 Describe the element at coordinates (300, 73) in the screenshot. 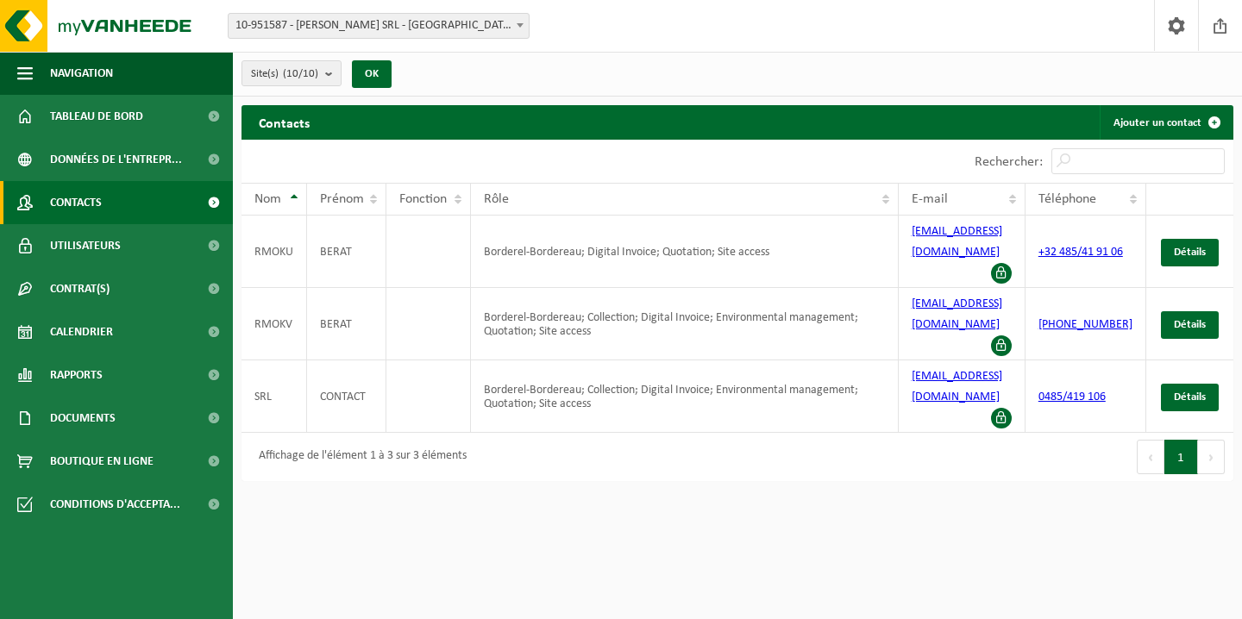

I see `count: (10/10)` at that location.